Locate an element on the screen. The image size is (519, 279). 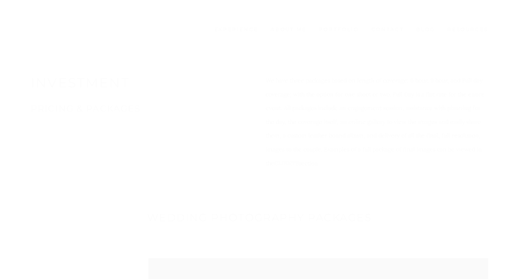
a: Resources is located at coordinates (468, 30).